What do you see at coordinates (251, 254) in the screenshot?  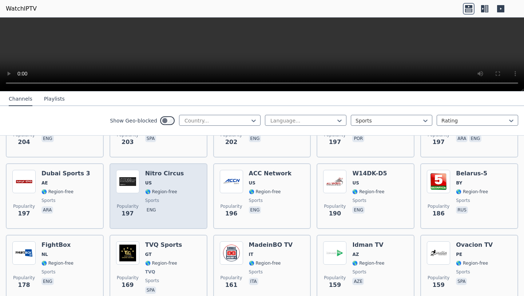 I see `span: IT` at bounding box center [251, 254].